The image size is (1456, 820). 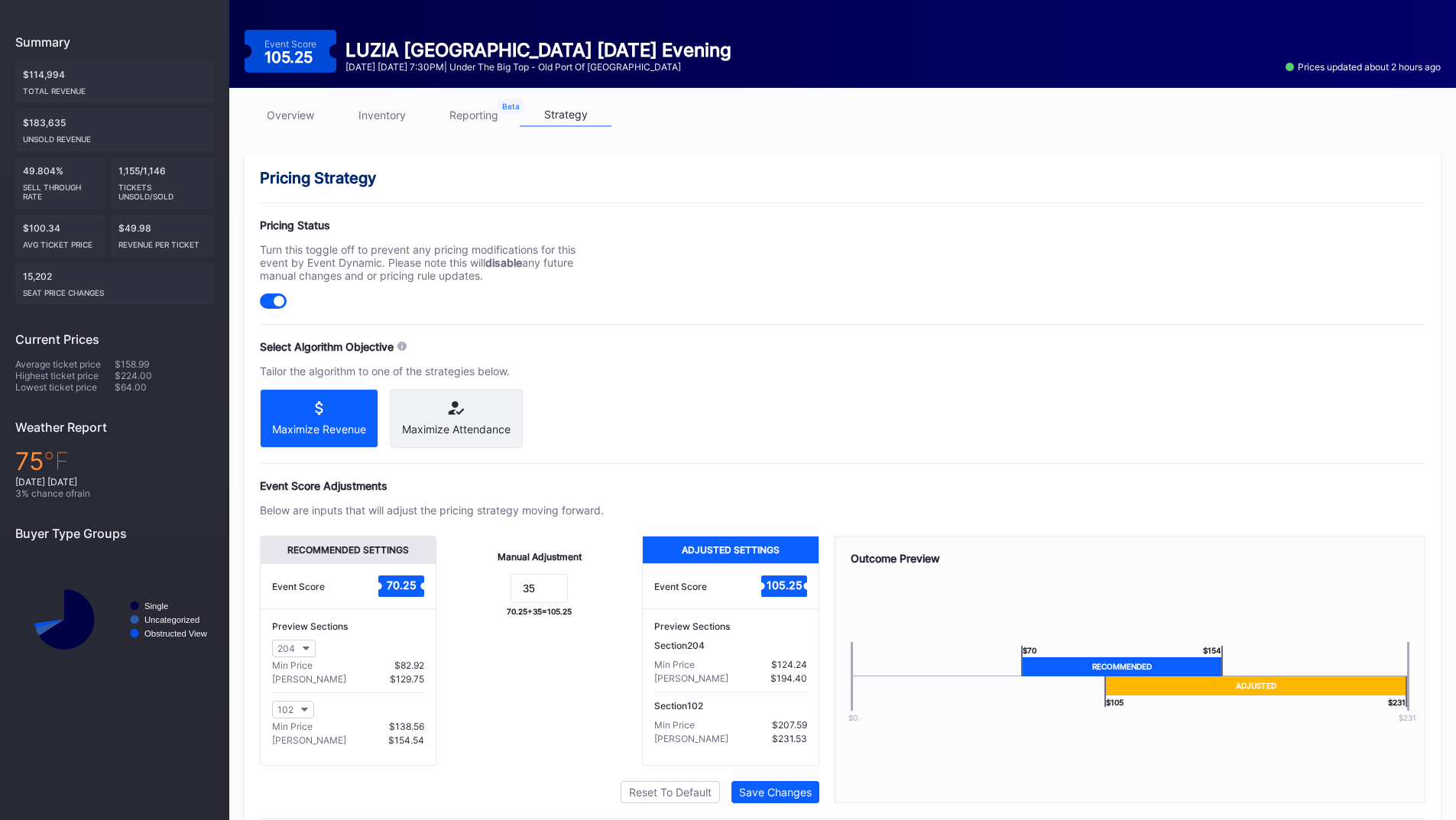 I want to click on text: 70.25, so click(x=402, y=584).